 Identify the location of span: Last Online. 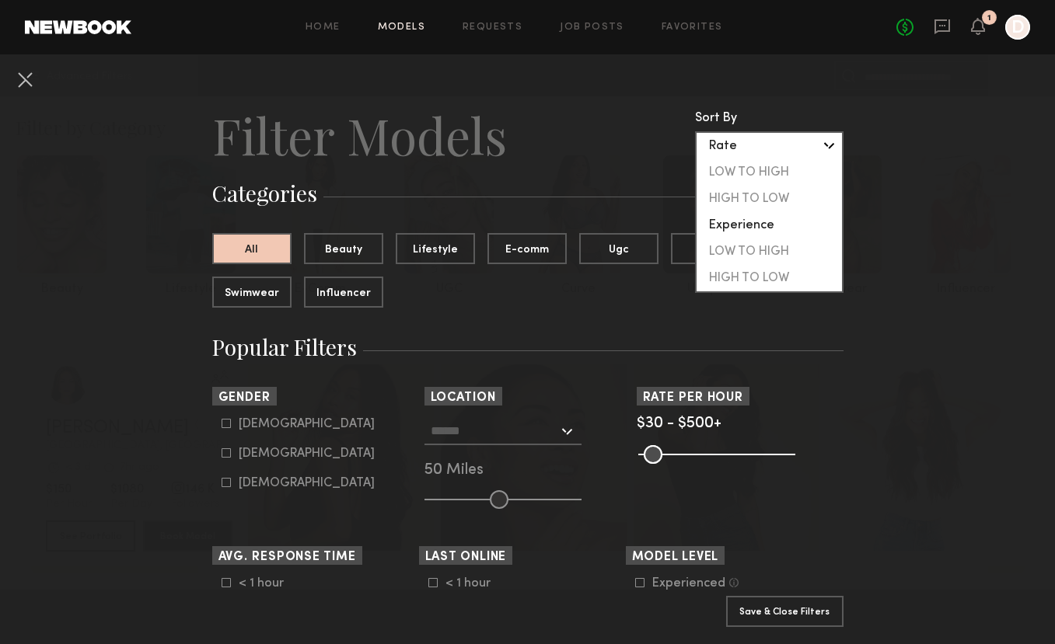
(465, 557).